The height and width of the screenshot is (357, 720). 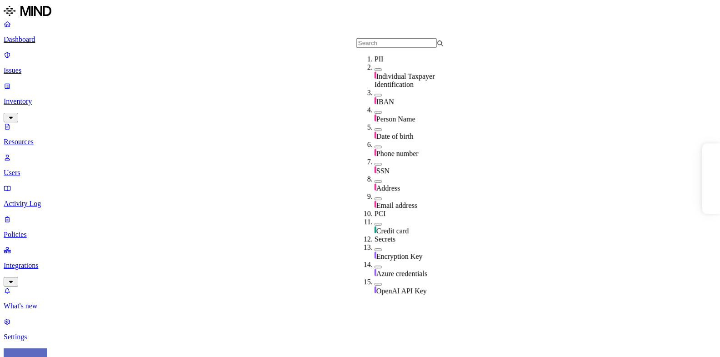 What do you see at coordinates (360, 306) in the screenshot?
I see `p: What's new` at bounding box center [360, 306].